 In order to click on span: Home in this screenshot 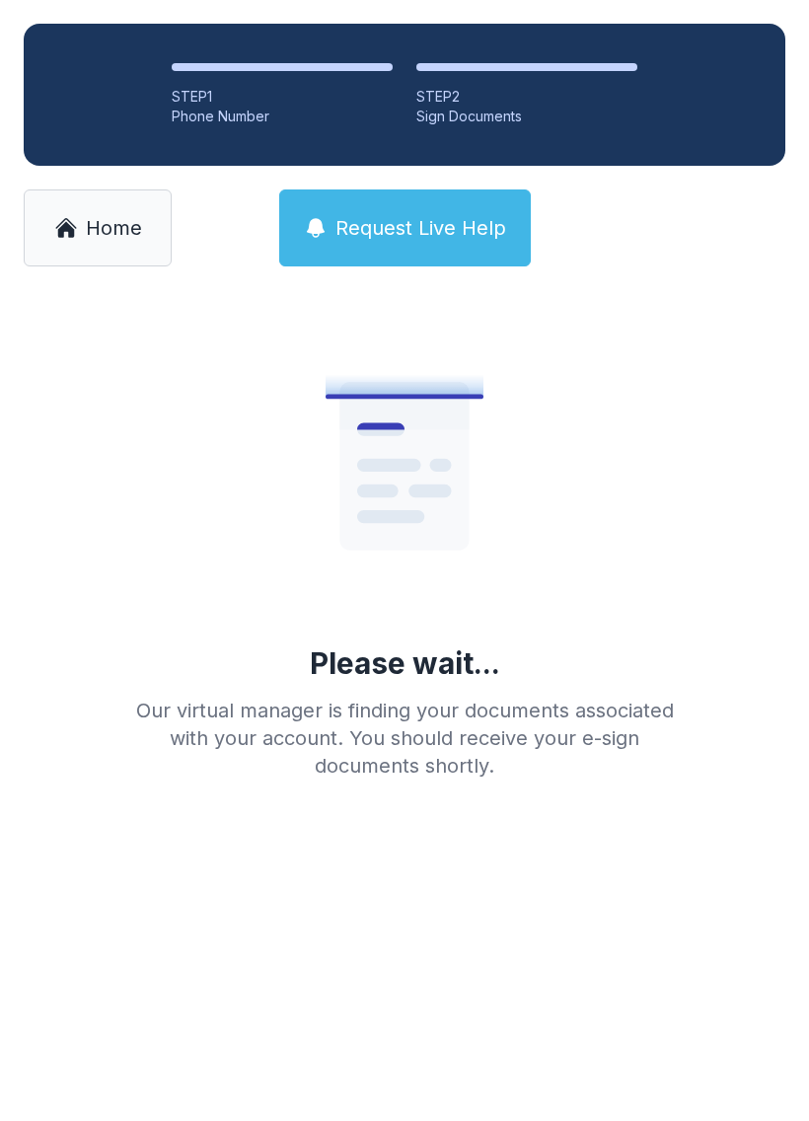, I will do `click(114, 228)`.